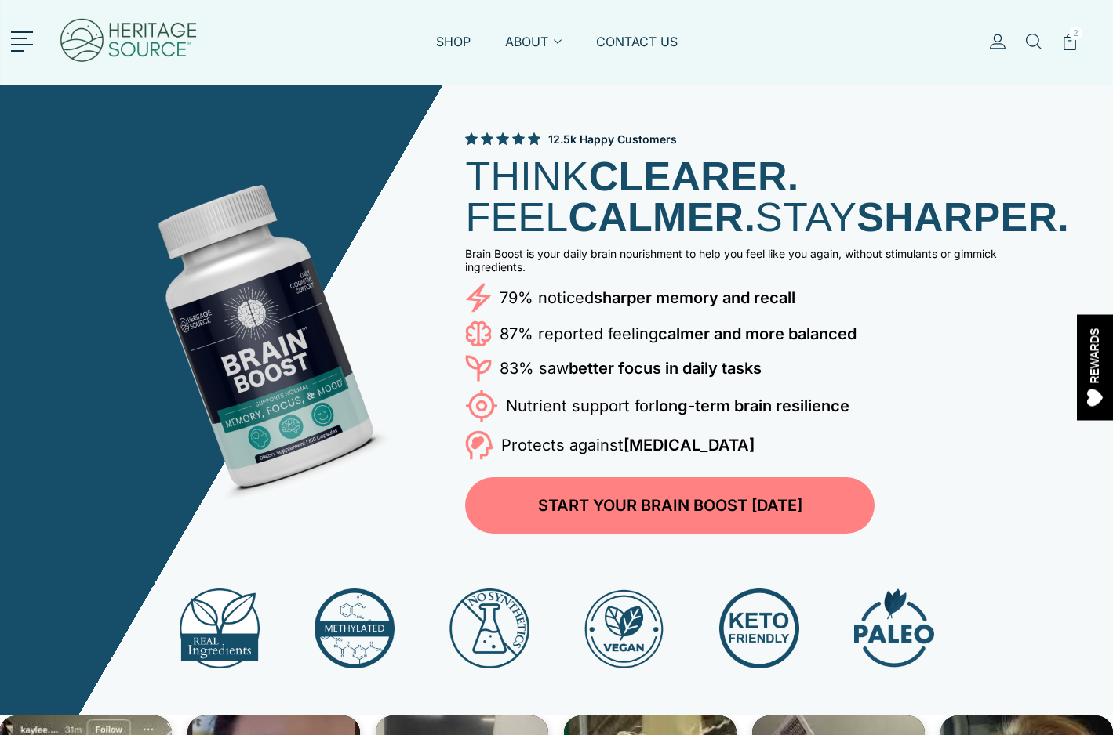 The image size is (1113, 735). What do you see at coordinates (694, 298) in the screenshot?
I see `strong: sharper memory and recall` at bounding box center [694, 298].